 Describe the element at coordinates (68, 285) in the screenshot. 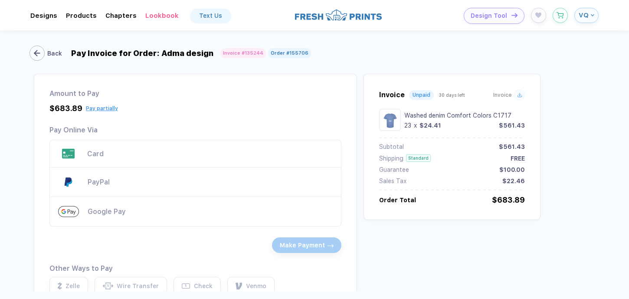

I see `button: Zelle` at that location.